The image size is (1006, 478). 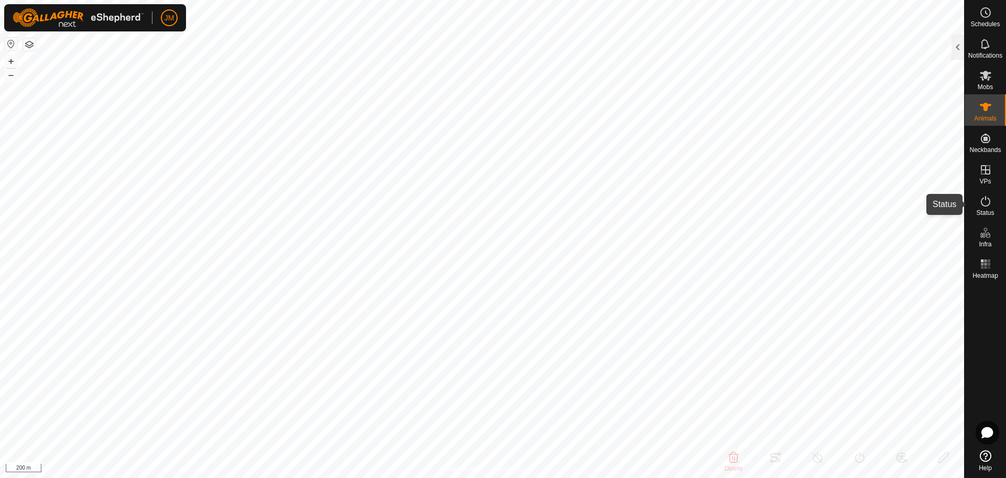 I want to click on span: Animals, so click(x=985, y=118).